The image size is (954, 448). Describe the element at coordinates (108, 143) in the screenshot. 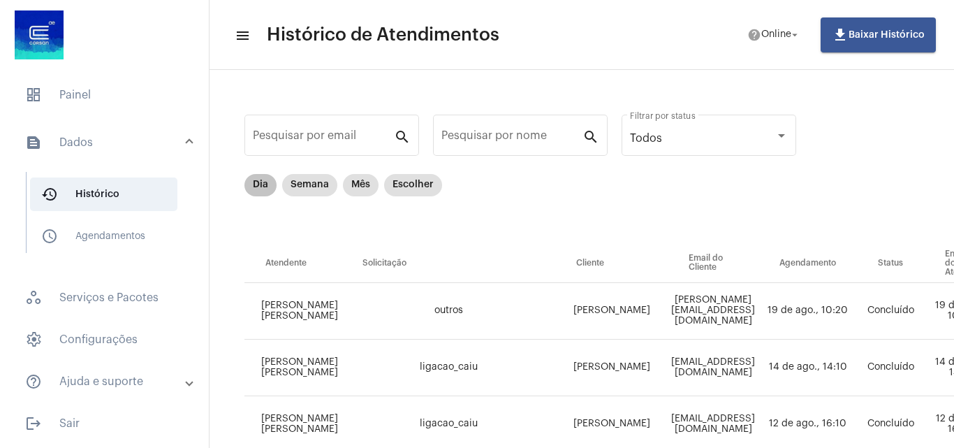

I see `mat-expansion-panel-header: sidenav iconDados` at that location.